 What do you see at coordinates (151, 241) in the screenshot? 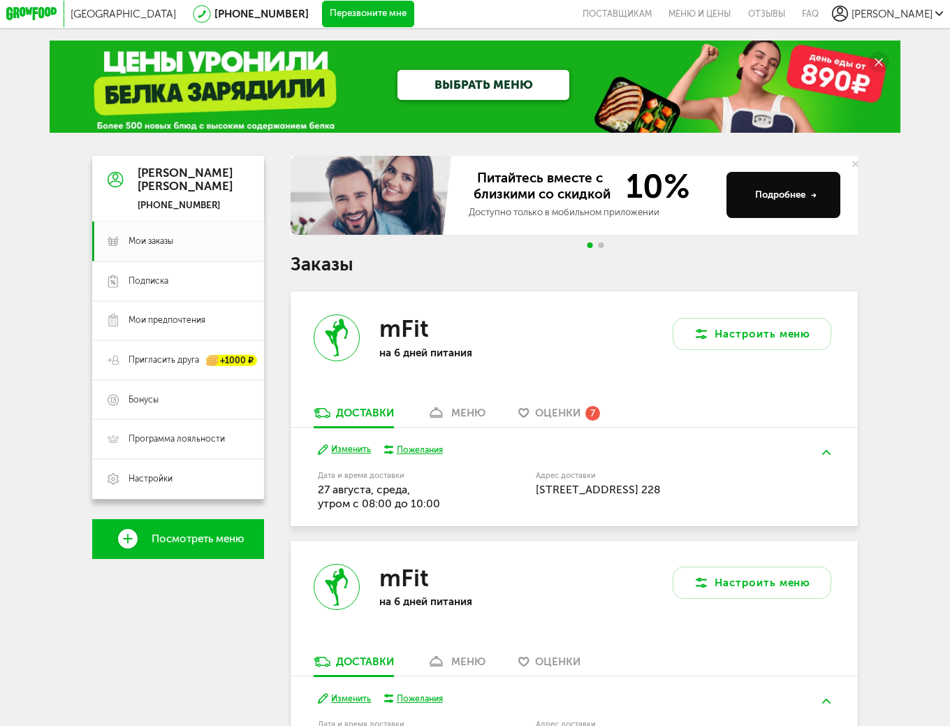
I see `span: Мои заказы` at bounding box center [151, 241].